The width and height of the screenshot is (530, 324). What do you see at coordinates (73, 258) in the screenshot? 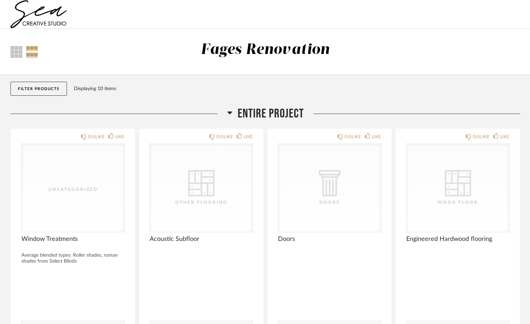
I see `div: Average blended types: Roller shades, roman shades from Select Blinds` at bounding box center [73, 258].